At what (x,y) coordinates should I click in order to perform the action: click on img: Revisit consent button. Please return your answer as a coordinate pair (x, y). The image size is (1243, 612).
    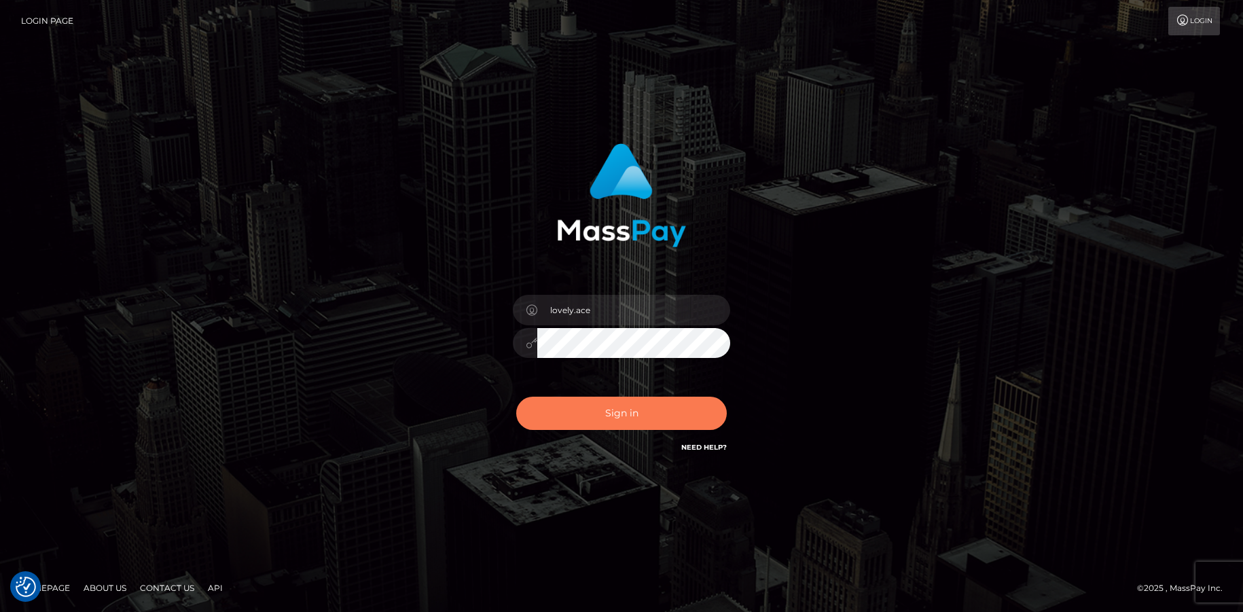
    Looking at the image, I should click on (26, 587).